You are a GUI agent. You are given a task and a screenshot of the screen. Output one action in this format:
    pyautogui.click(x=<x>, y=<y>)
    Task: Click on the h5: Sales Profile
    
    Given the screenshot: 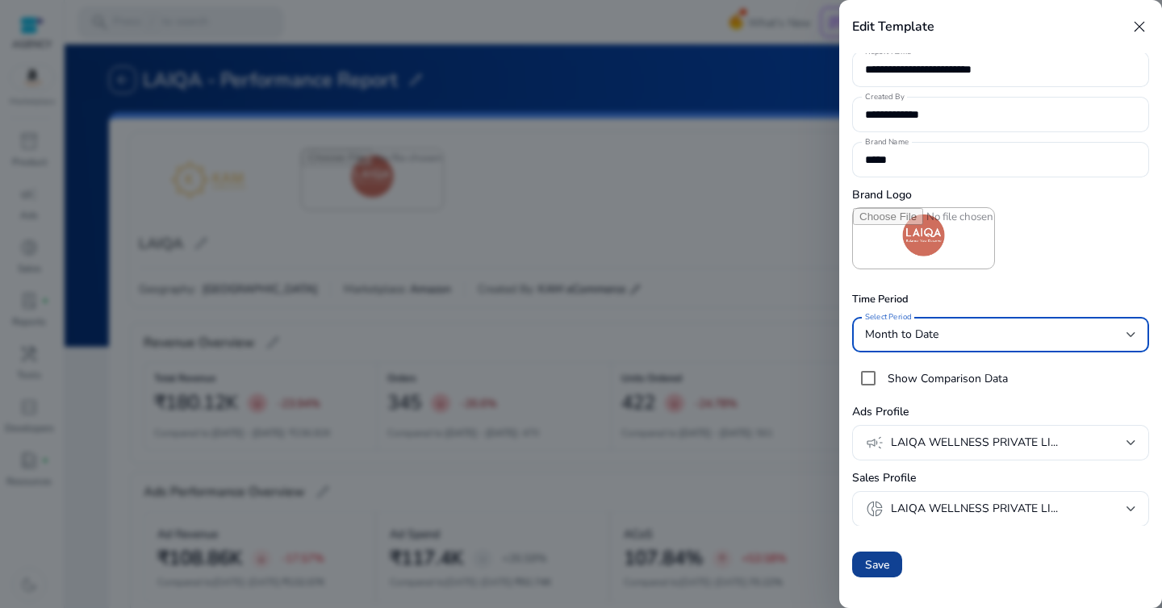 What is the action you would take?
    pyautogui.click(x=1000, y=478)
    